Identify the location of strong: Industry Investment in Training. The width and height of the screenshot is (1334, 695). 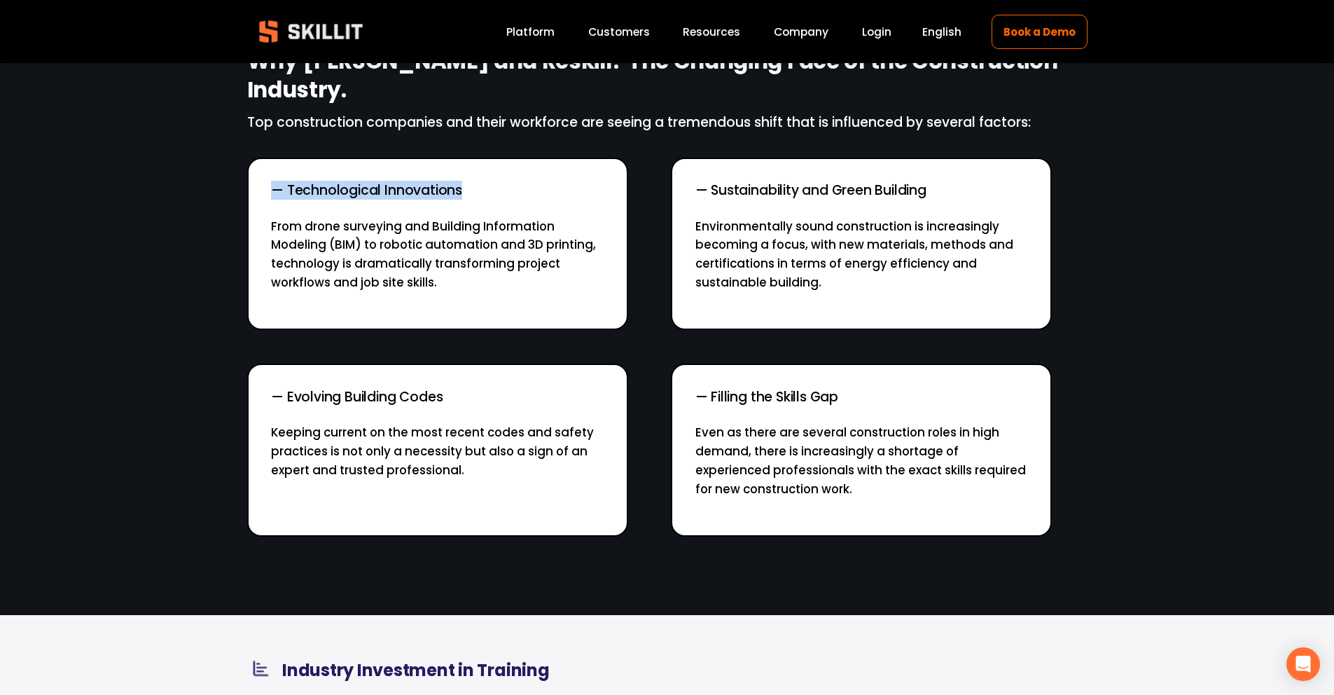
(416, 669).